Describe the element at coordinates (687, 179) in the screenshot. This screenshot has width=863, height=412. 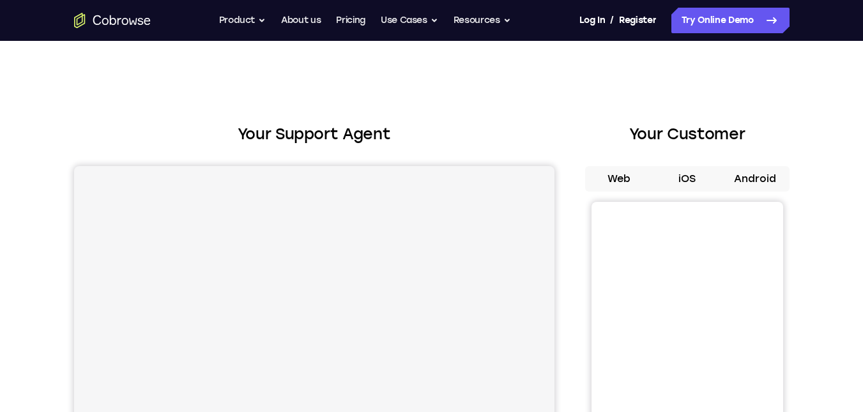
I see `button: iOS` at that location.